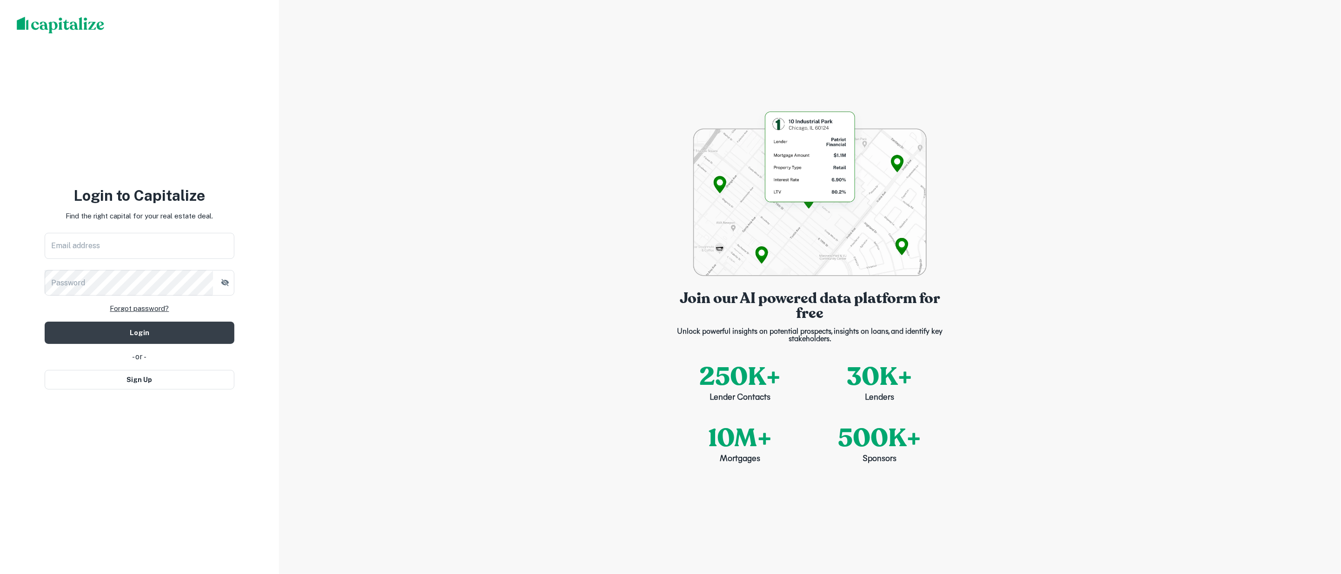  I want to click on img: capitalize-logo.png, so click(60, 25).